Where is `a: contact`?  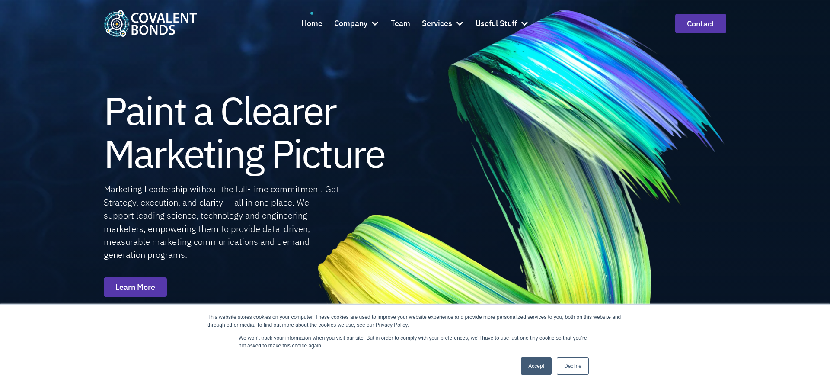 a: contact is located at coordinates (701, 23).